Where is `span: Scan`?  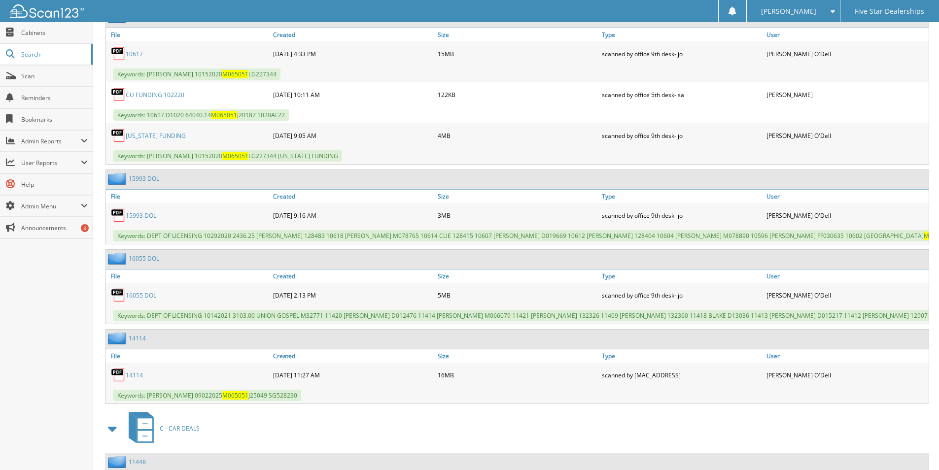 span: Scan is located at coordinates (54, 76).